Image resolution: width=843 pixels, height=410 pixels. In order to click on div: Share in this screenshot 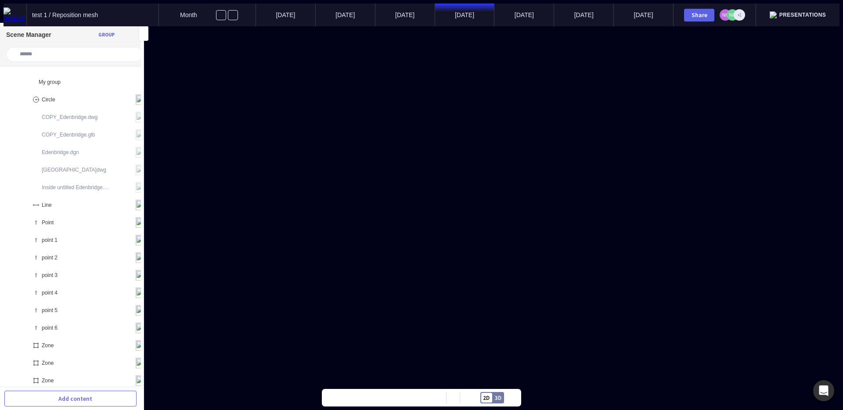, I will do `click(699, 15)`.